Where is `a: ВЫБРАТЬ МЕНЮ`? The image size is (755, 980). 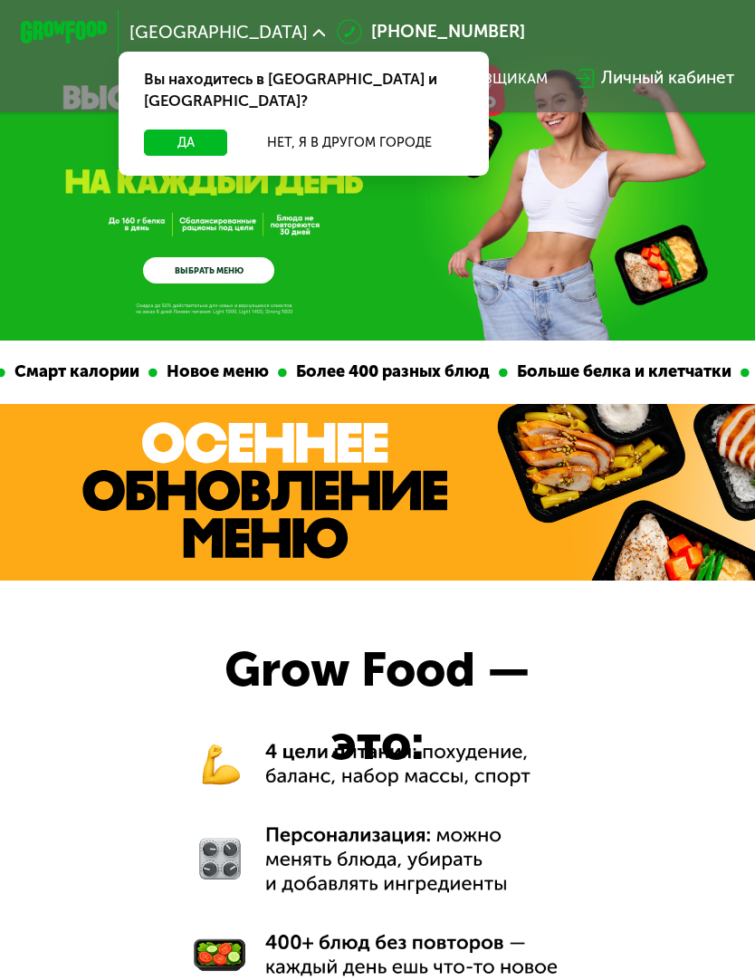 a: ВЫБРАТЬ МЕНЮ is located at coordinates (208, 270).